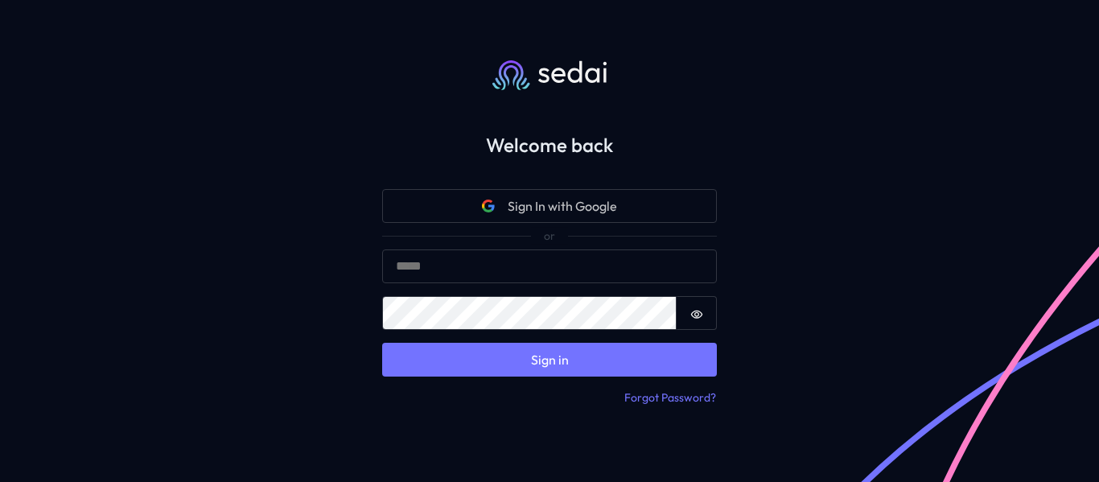  I want to click on button: Google iconSign In with Google, so click(550, 206).